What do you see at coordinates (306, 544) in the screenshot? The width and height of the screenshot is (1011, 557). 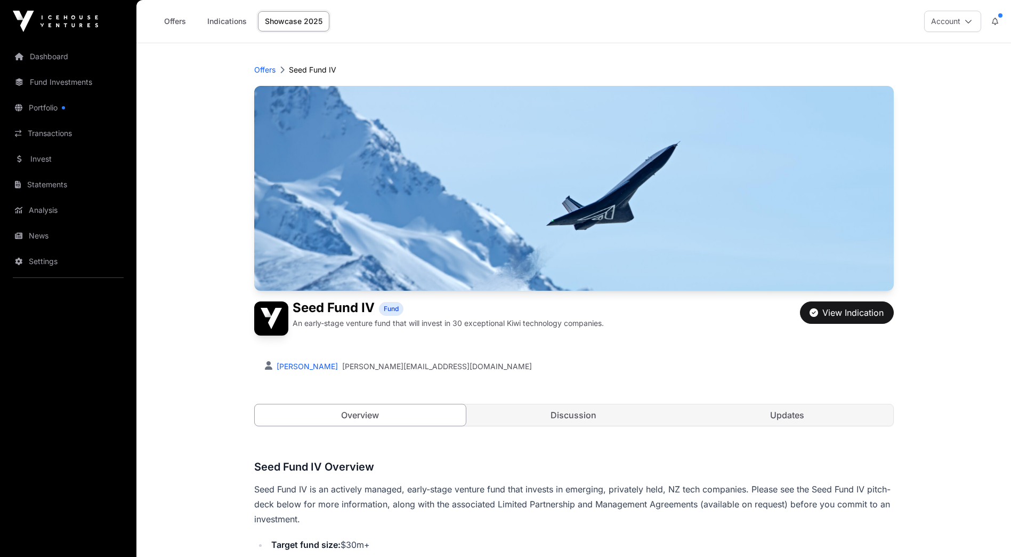 I see `strong: Target fund size:` at bounding box center [306, 544].